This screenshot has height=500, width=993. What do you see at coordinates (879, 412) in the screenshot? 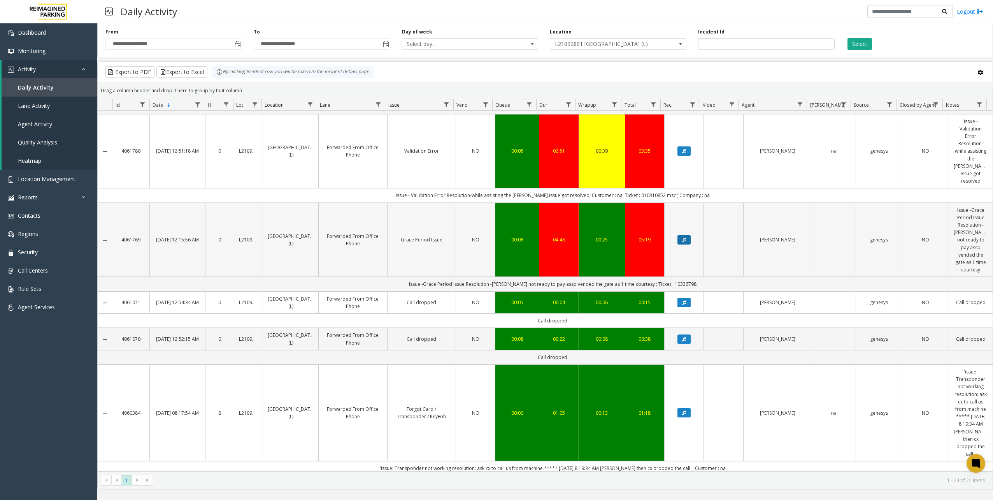
I see `a: genesys` at bounding box center [879, 412].